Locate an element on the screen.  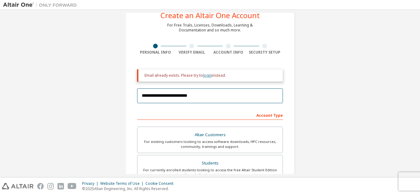
div: Account Type is located at coordinates (210, 115).